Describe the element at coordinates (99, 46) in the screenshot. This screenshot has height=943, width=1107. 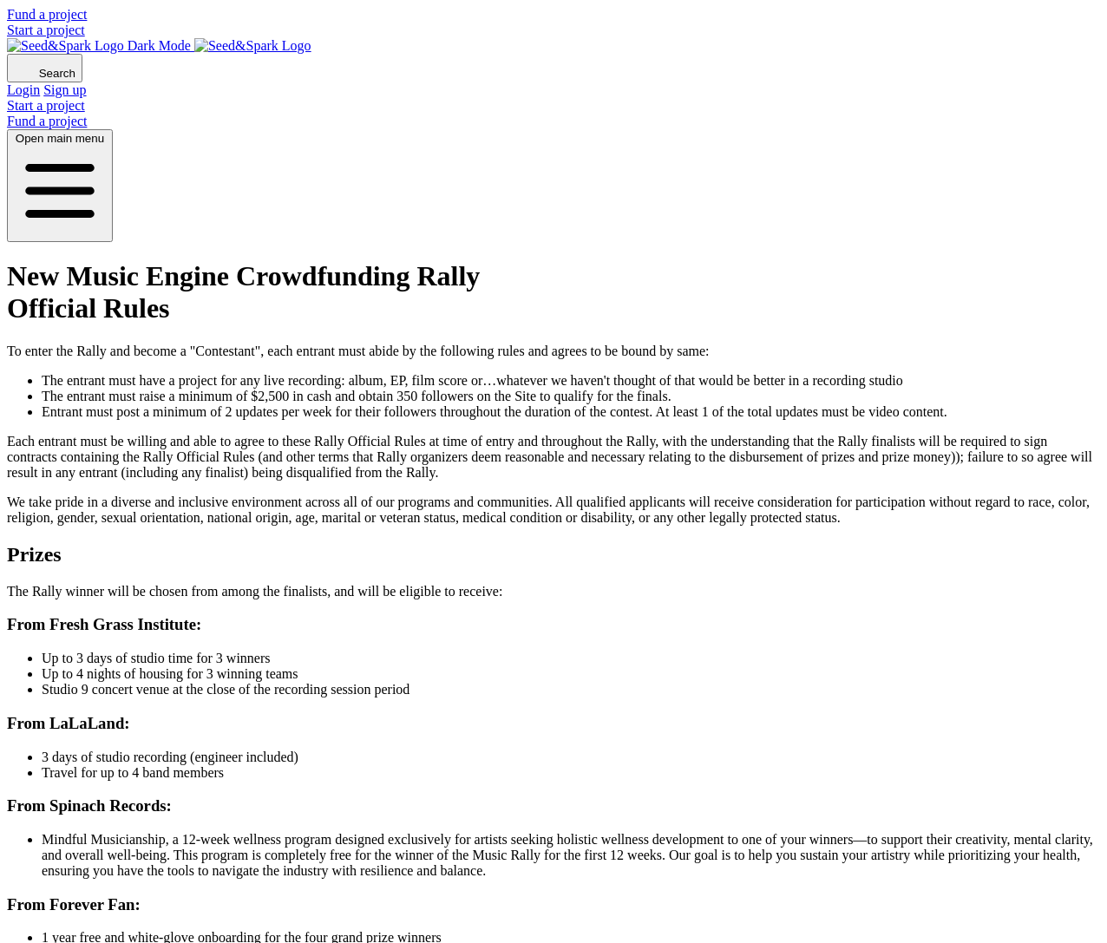
I see `img: Seed&Spark Logo Dark Mode` at that location.